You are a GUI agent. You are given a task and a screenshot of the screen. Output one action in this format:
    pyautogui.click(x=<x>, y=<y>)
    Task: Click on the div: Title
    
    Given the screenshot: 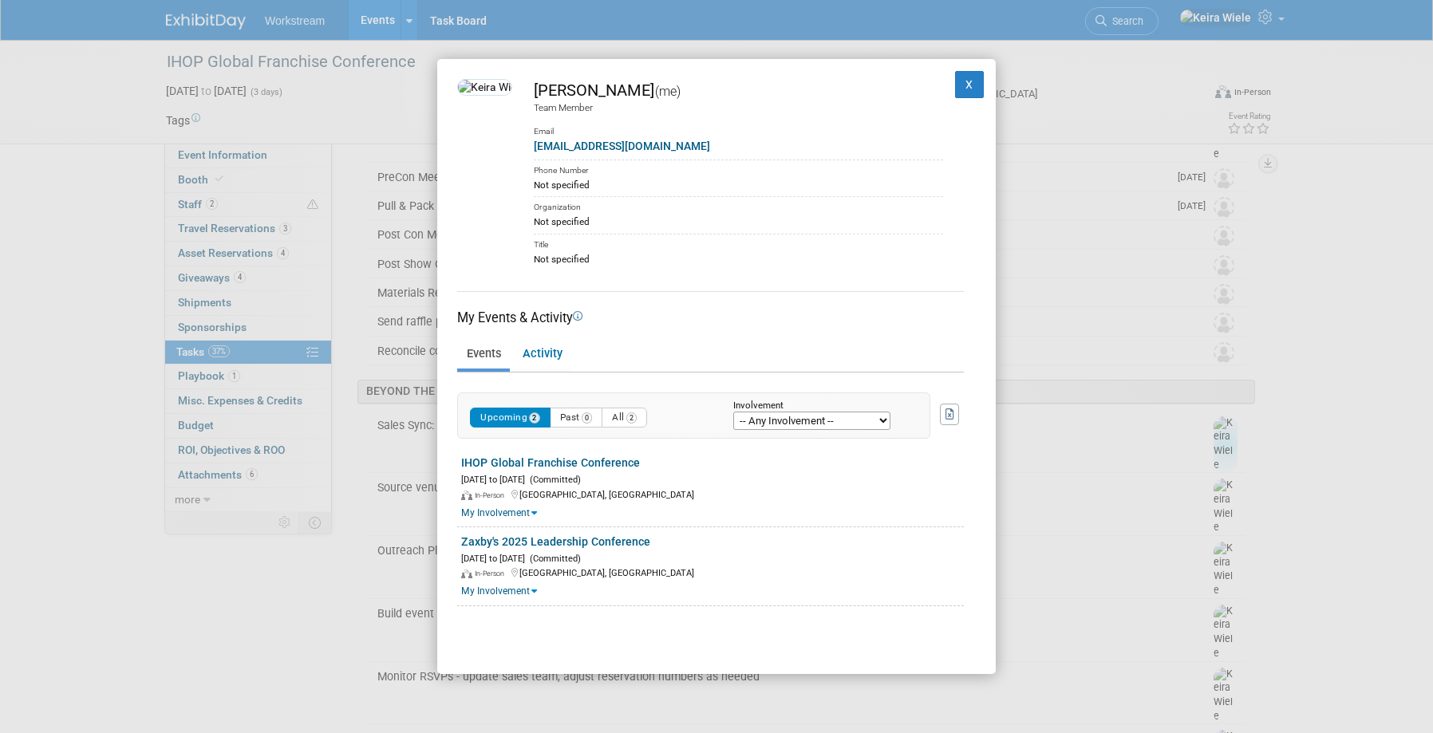 What is the action you would take?
    pyautogui.click(x=738, y=243)
    